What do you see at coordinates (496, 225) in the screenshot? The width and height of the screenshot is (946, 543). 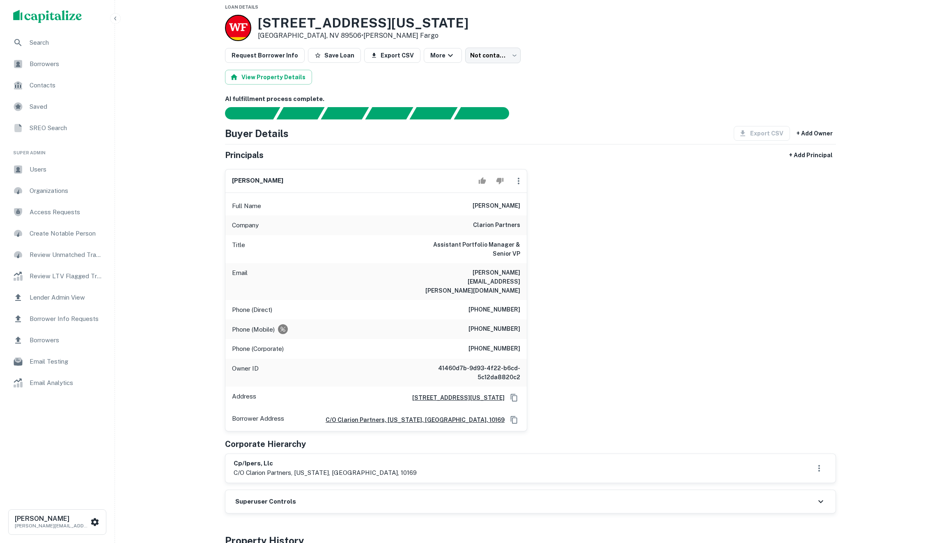 I see `h6: clarion partners` at bounding box center [496, 225].